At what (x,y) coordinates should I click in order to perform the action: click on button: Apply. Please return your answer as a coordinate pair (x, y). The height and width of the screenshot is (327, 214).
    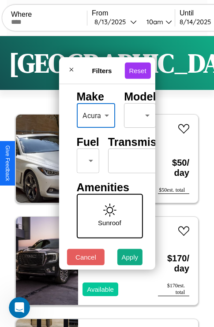
    Looking at the image, I should click on (130, 257).